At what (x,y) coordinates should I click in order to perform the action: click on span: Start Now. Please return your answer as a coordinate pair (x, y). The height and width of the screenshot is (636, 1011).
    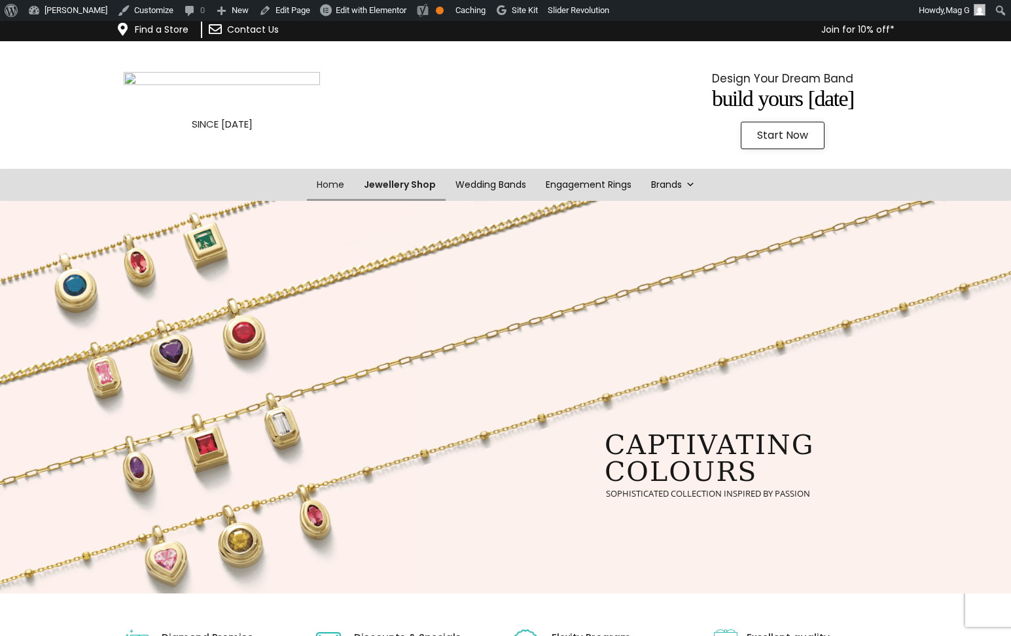
    Looking at the image, I should click on (782, 135).